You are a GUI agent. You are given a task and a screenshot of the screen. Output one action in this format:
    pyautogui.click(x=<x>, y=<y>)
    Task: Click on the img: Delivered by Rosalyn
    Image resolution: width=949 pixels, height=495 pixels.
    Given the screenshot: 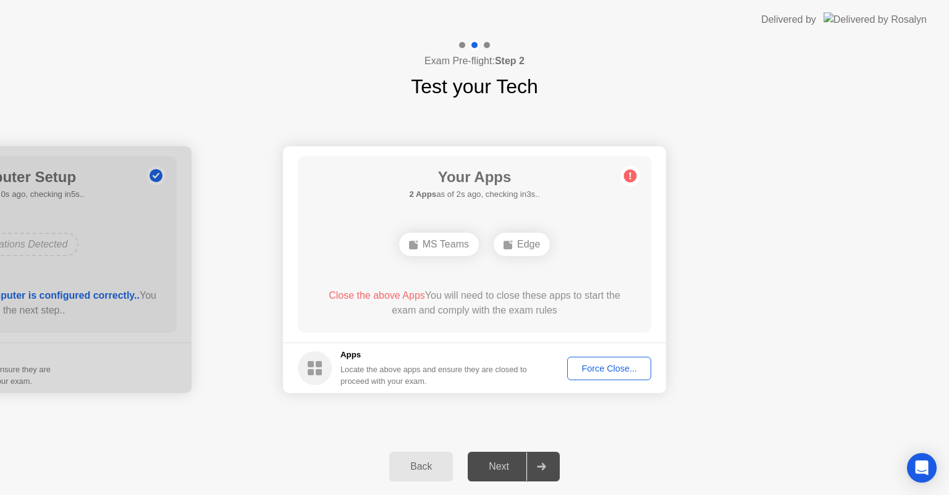 What is the action you would take?
    pyautogui.click(x=875, y=19)
    